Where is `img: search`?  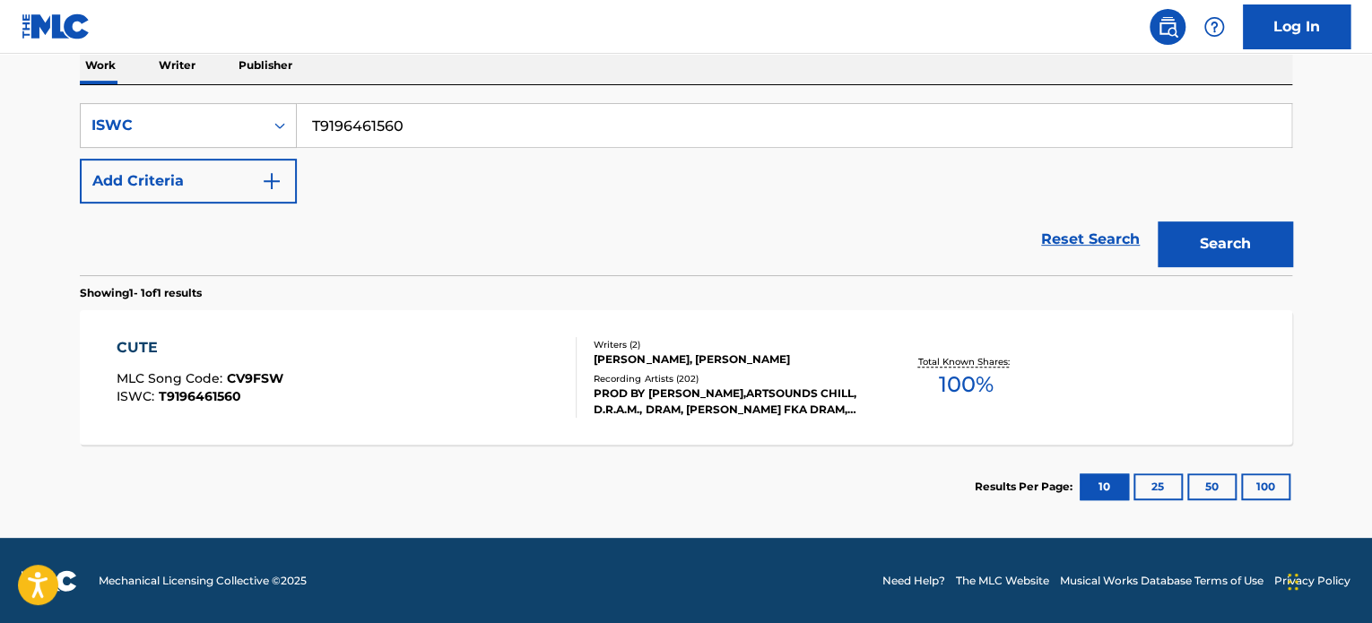
img: search is located at coordinates (1167, 27).